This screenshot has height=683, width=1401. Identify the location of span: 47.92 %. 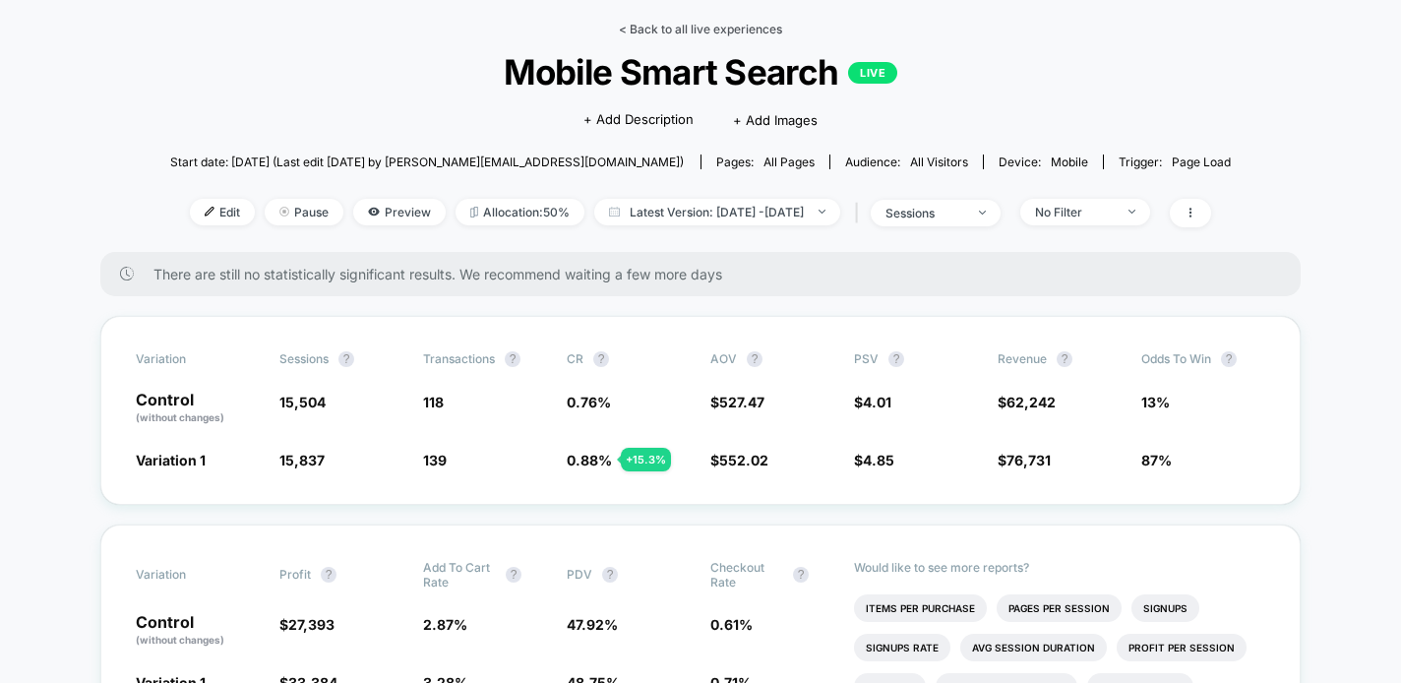
(592, 624).